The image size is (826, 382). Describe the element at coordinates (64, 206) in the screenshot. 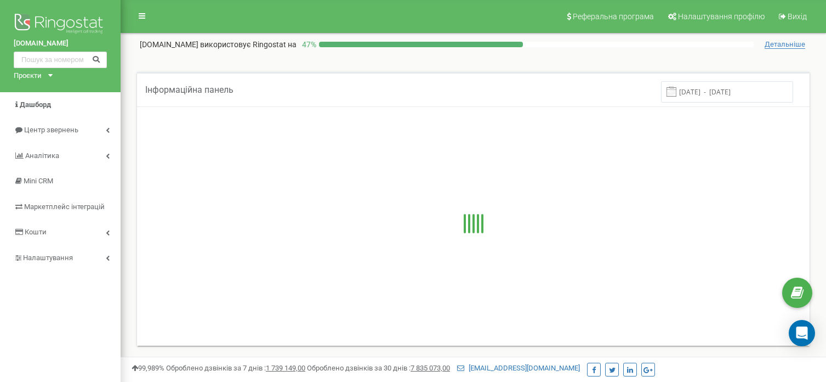

I see `span: Маркетплейс інтеграцій` at that location.